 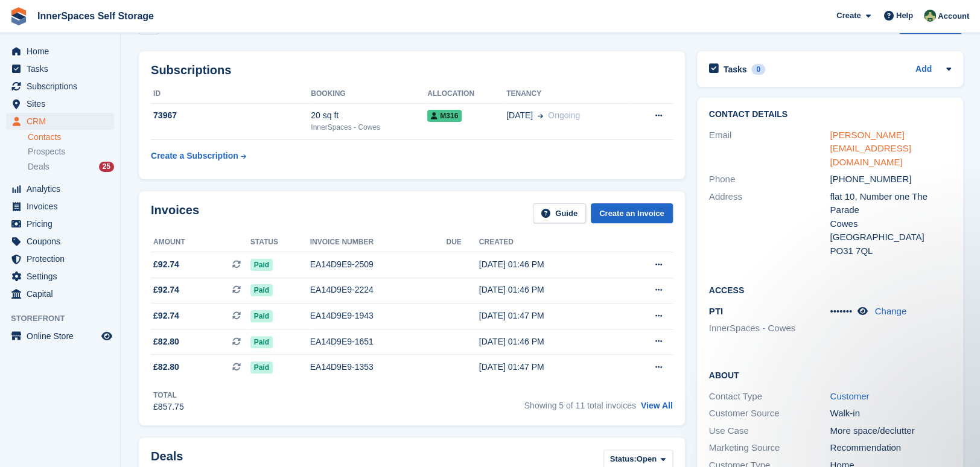 What do you see at coordinates (230, 94) in the screenshot?
I see `th: ID` at bounding box center [230, 94].